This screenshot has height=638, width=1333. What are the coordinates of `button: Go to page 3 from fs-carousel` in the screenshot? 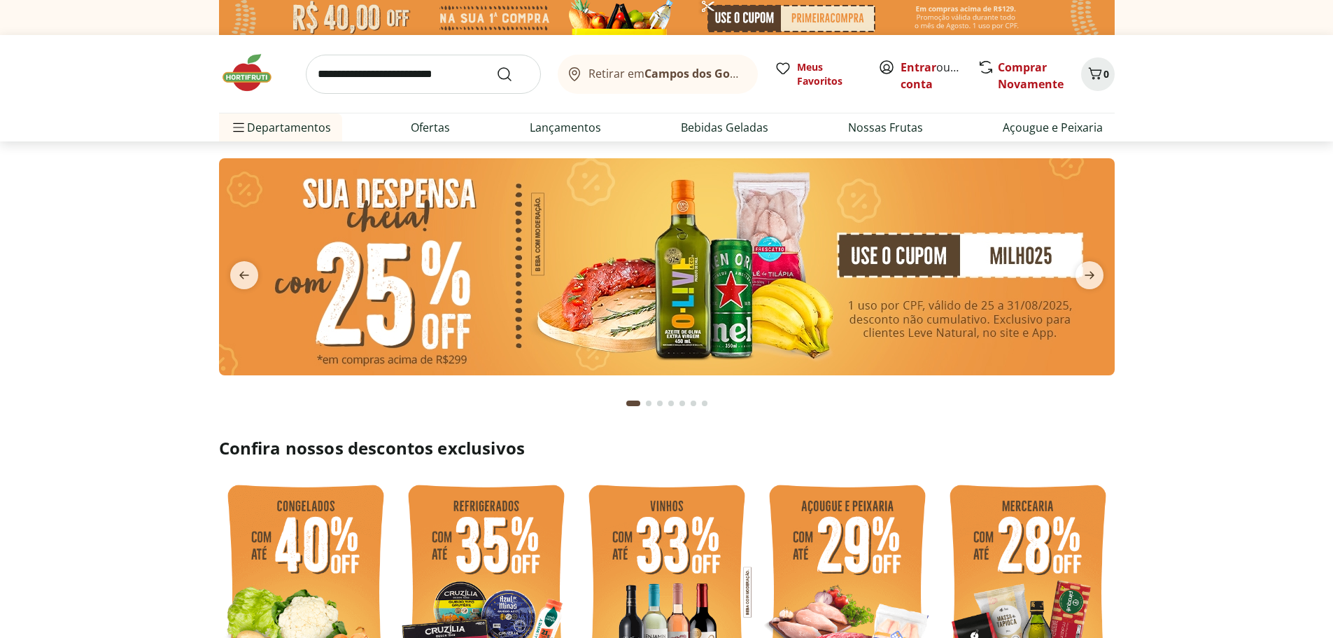 It's located at (660, 403).